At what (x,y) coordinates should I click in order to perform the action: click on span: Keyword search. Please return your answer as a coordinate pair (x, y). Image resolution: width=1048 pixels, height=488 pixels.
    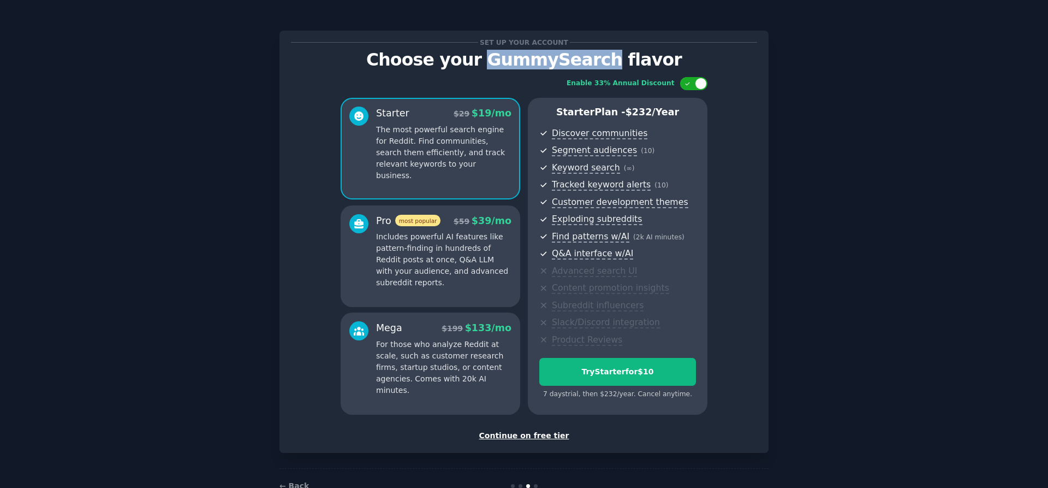
    Looking at the image, I should click on (586, 168).